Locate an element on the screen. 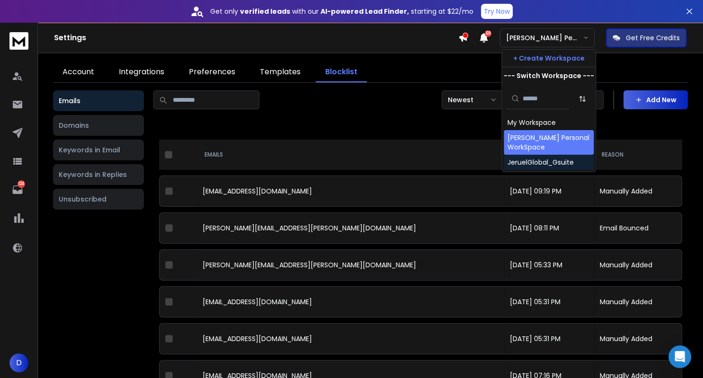 This screenshot has width=703, height=378. div: My Workspace is located at coordinates (531, 123).